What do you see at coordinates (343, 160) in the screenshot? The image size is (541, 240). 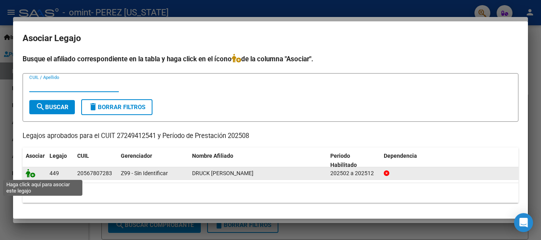 I see `span: Periodo Habilitado` at bounding box center [343, 160].